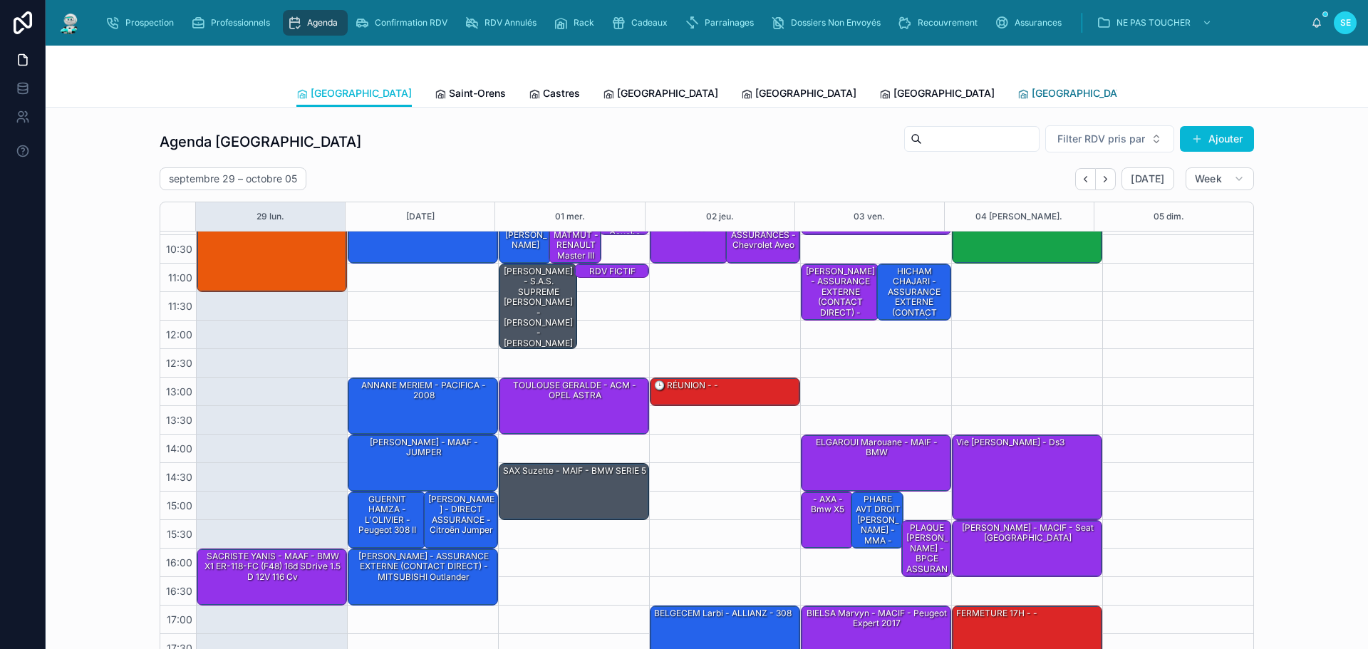 The width and height of the screenshot is (1368, 649). What do you see at coordinates (722, 23) in the screenshot?
I see `a: Parrainages` at bounding box center [722, 23].